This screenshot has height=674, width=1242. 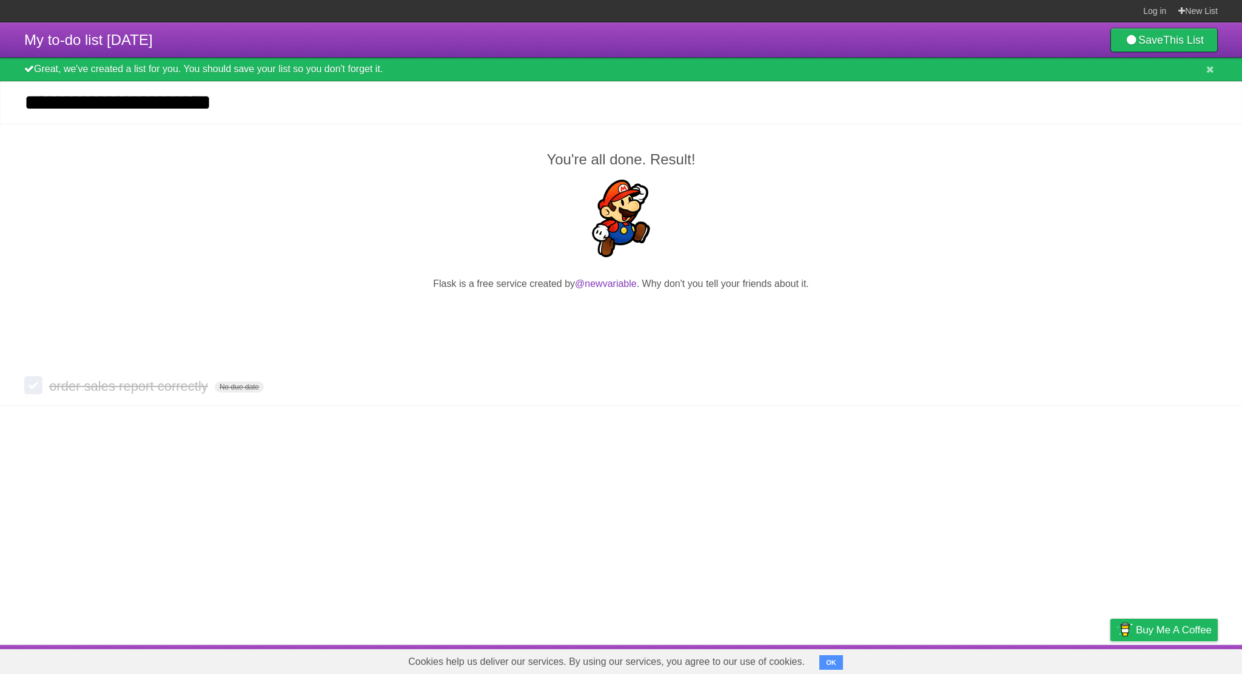 What do you see at coordinates (1110, 659) in the screenshot?
I see `a: Privacy` at bounding box center [1110, 659].